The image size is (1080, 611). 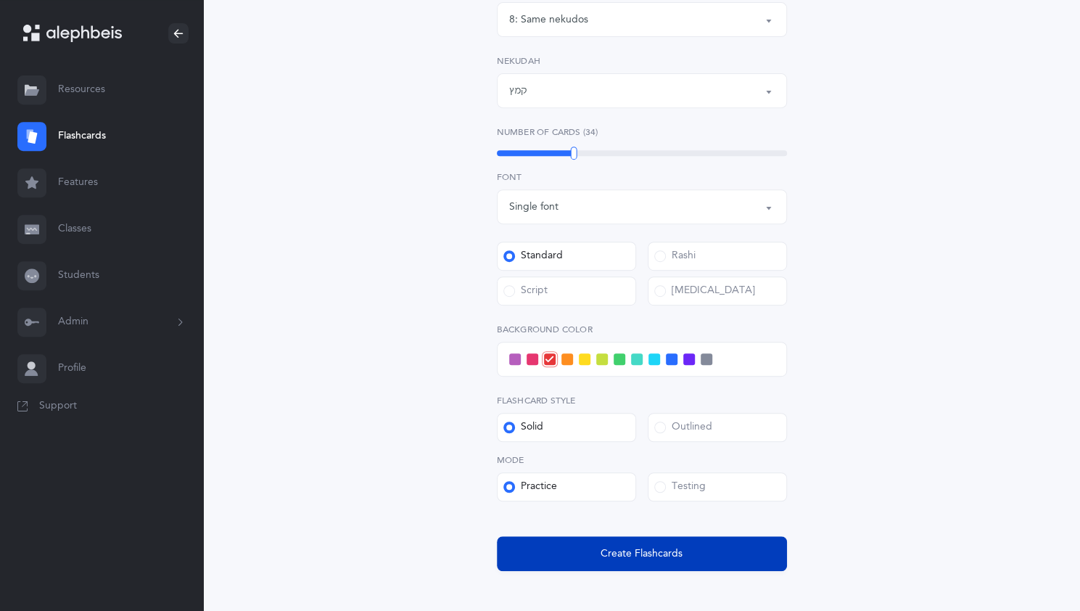 What do you see at coordinates (641, 553) in the screenshot?
I see `span: Create Flashcards` at bounding box center [641, 553].